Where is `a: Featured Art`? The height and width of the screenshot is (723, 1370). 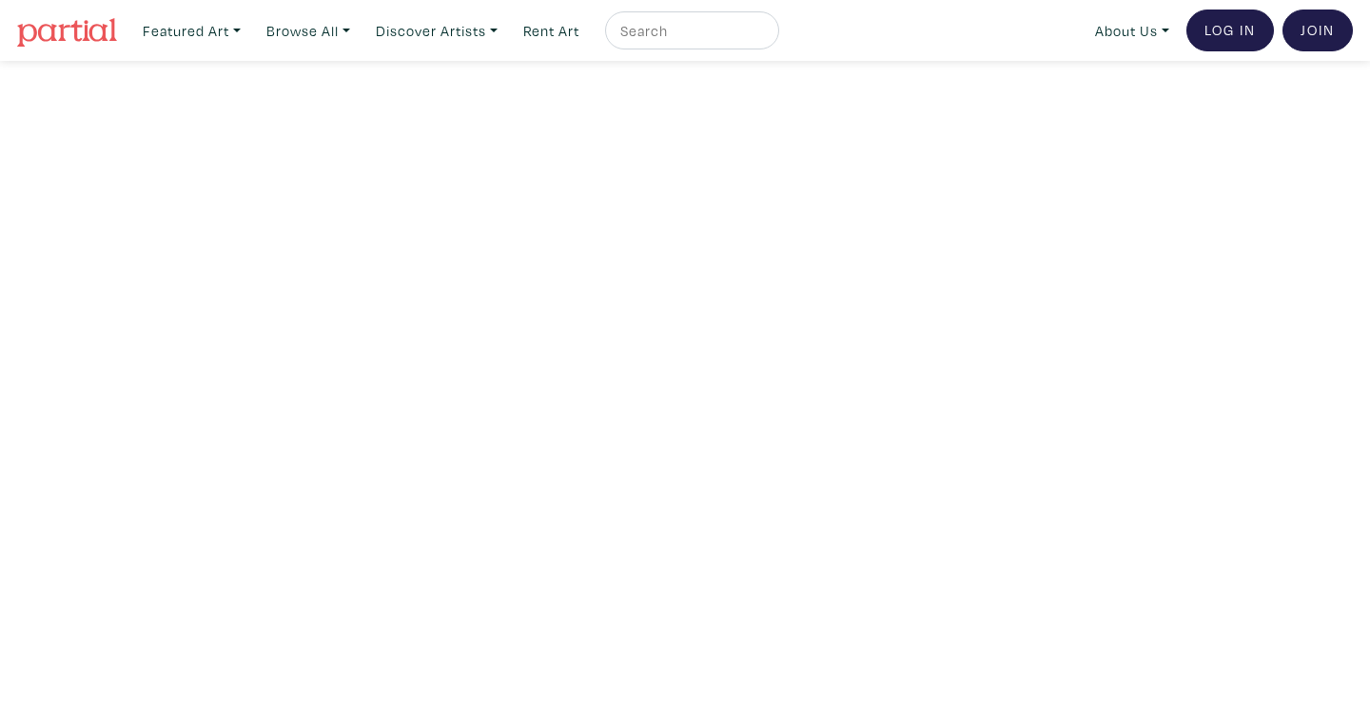
a: Featured Art is located at coordinates (191, 30).